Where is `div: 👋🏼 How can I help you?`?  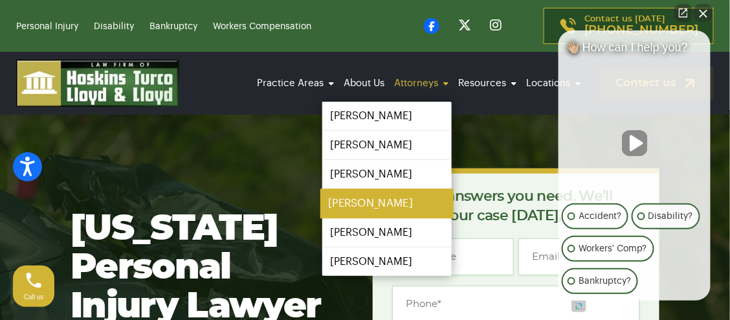
div: 👋🏼 How can I help you? is located at coordinates (635, 51).